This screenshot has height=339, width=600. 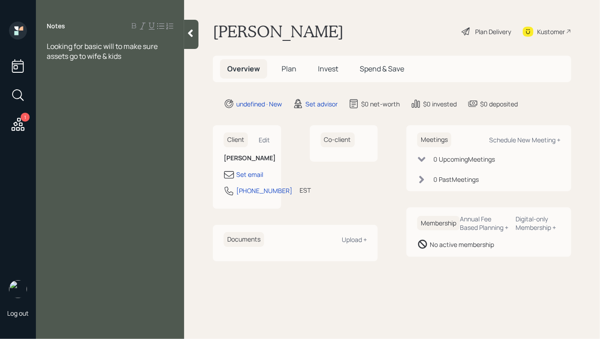 I want to click on div: Edit, so click(x=265, y=140).